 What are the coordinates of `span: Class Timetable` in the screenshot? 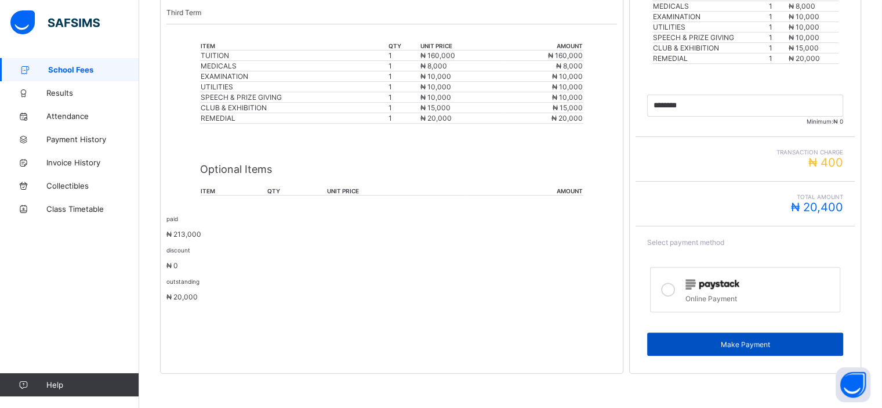 It's located at (93, 209).